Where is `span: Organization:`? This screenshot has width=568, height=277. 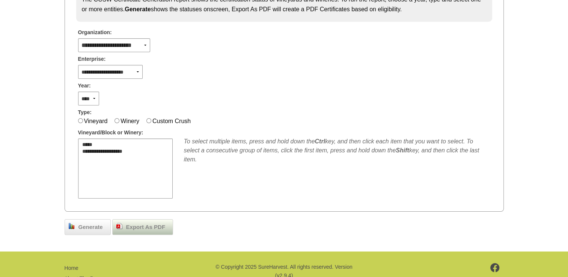
span: Organization: is located at coordinates (95, 32).